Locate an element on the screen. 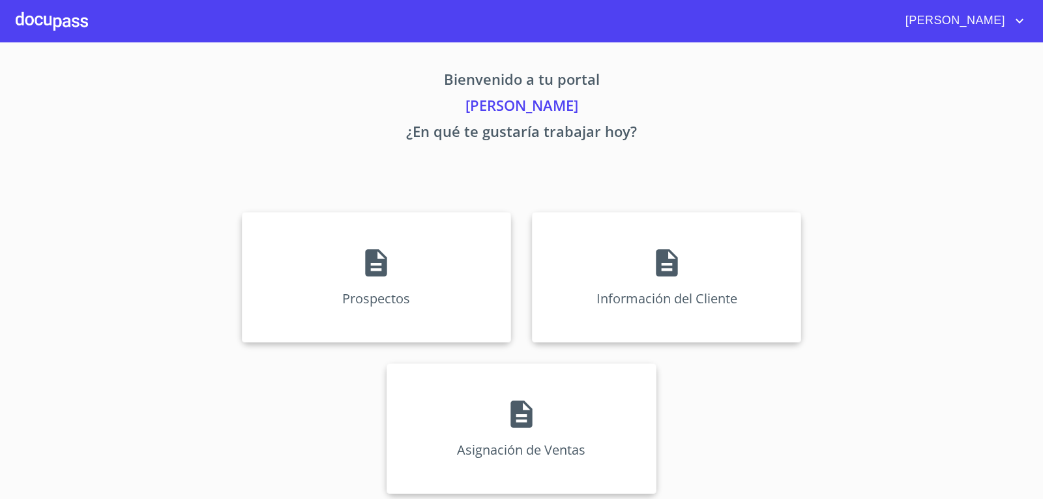 Image resolution: width=1043 pixels, height=499 pixels. p: Bienvenido a tu portal is located at coordinates (522, 81).